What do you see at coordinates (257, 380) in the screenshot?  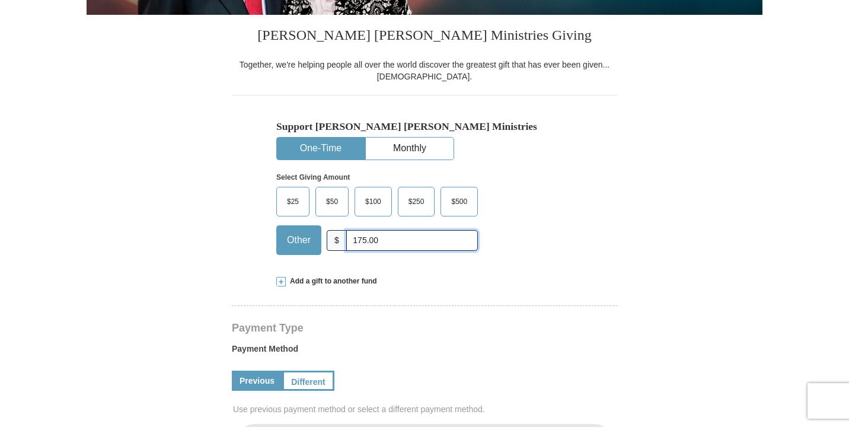 I see `a: Previous` at bounding box center [257, 380].